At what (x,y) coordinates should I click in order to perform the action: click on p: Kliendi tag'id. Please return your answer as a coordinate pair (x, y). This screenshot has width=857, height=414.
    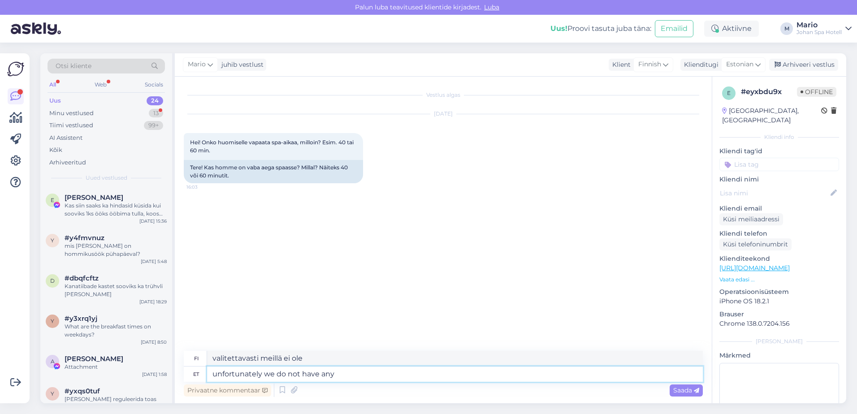
    Looking at the image, I should click on (779, 151).